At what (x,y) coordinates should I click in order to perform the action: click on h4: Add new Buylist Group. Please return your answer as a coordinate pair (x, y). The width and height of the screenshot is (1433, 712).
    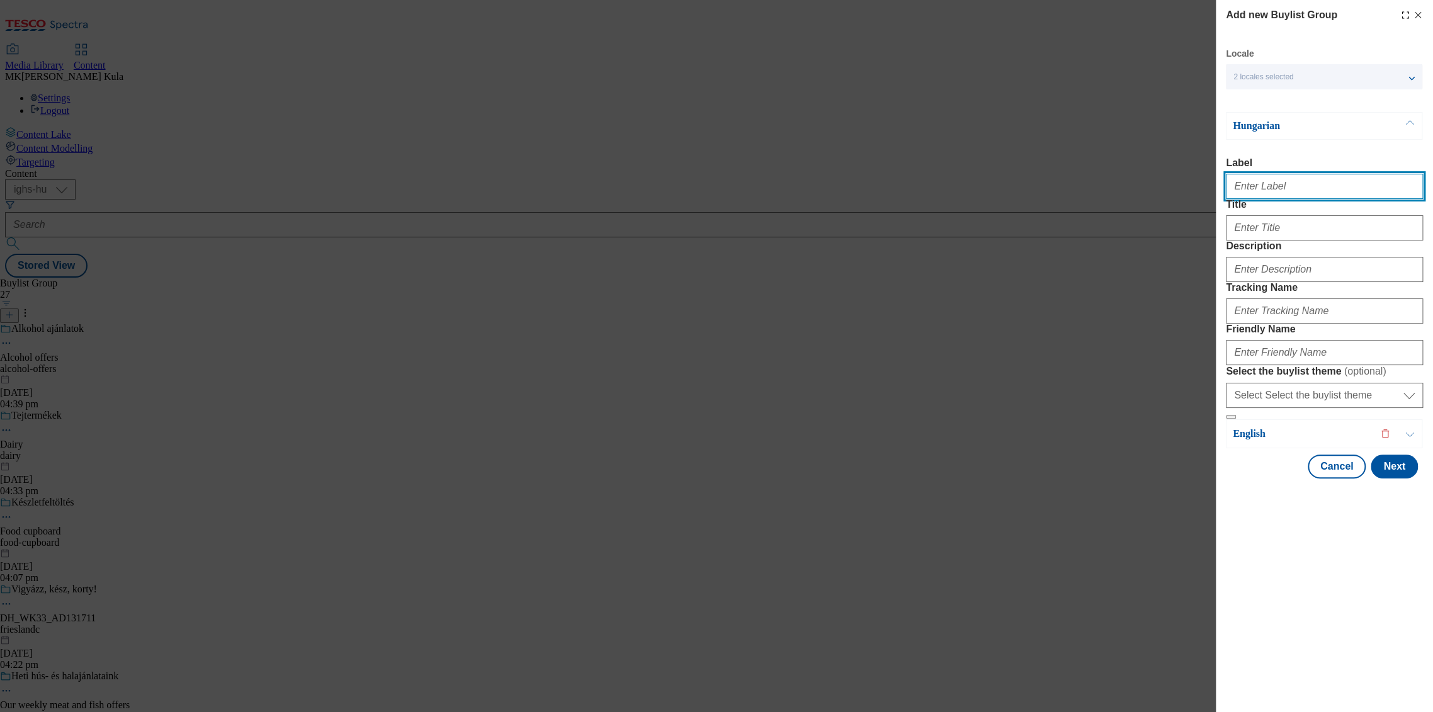
    Looking at the image, I should click on (1281, 15).